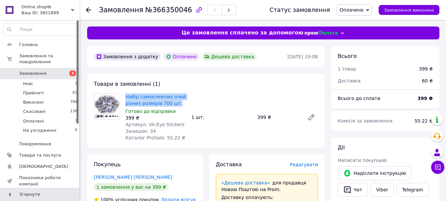 The height and width of the screenshot is (201, 446). I want to click on div: Дешева доставка, so click(229, 56).